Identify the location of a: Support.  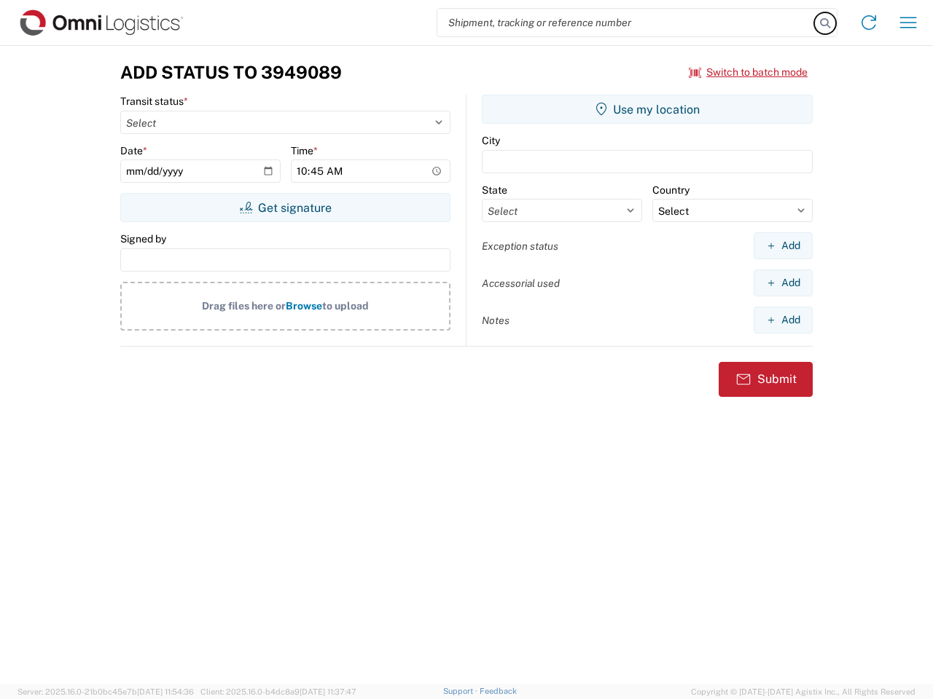
(461, 691).